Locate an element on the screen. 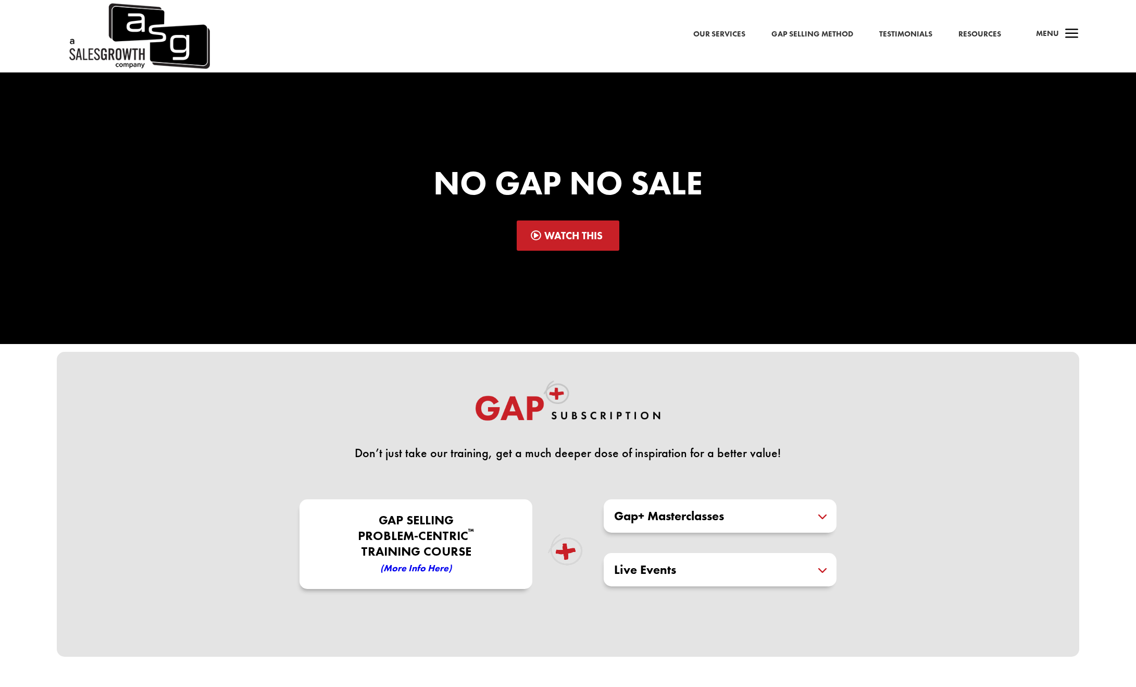 The image size is (1136, 687). span: Menu is located at coordinates (1048, 33).